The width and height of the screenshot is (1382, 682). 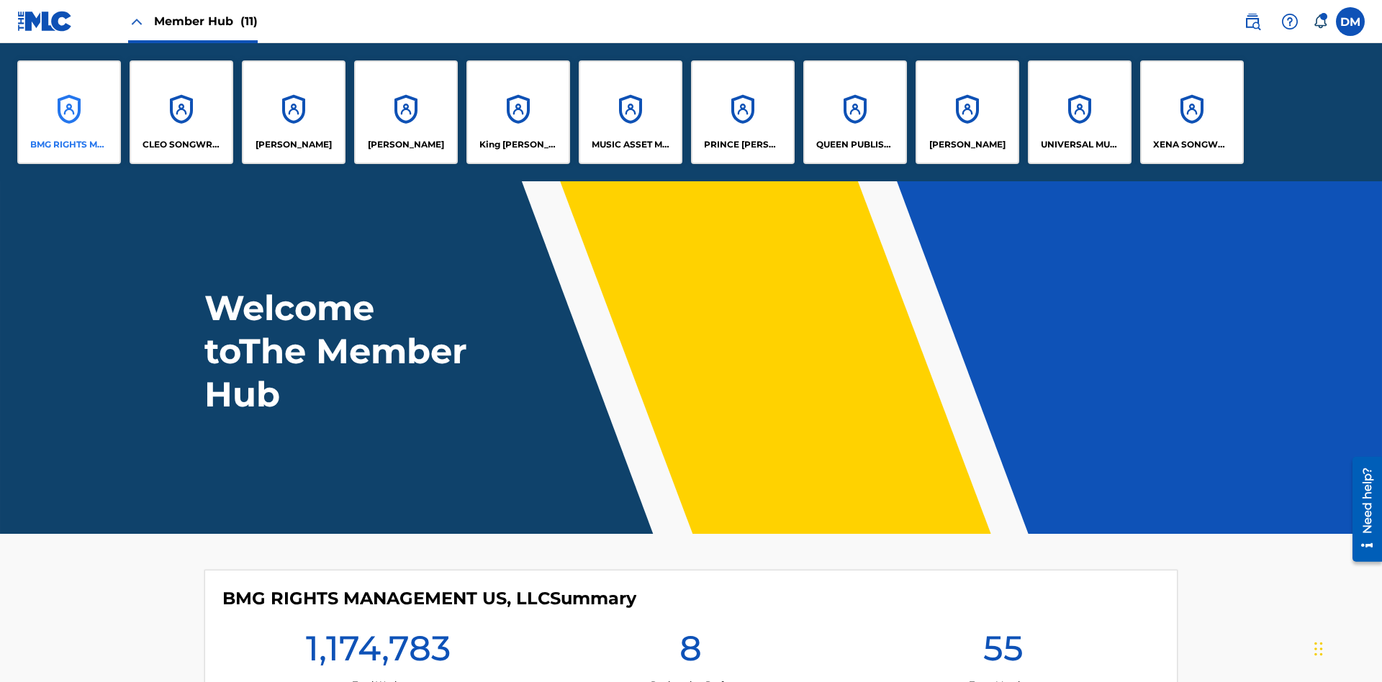 What do you see at coordinates (378, 653) in the screenshot?
I see `h1: 1,174,783` at bounding box center [378, 653].